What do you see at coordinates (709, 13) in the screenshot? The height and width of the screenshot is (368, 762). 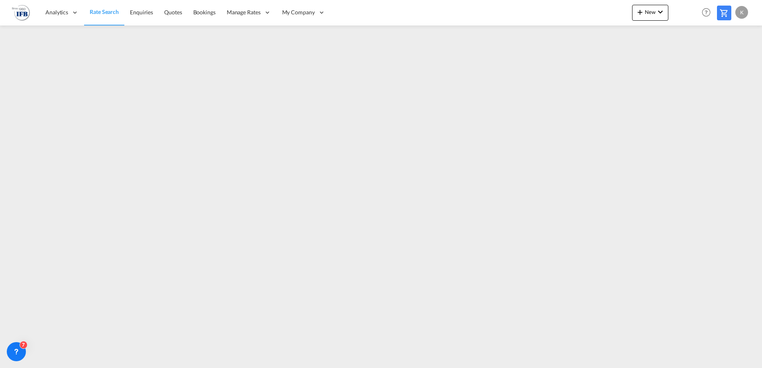 I see `div: Help` at bounding box center [709, 13].